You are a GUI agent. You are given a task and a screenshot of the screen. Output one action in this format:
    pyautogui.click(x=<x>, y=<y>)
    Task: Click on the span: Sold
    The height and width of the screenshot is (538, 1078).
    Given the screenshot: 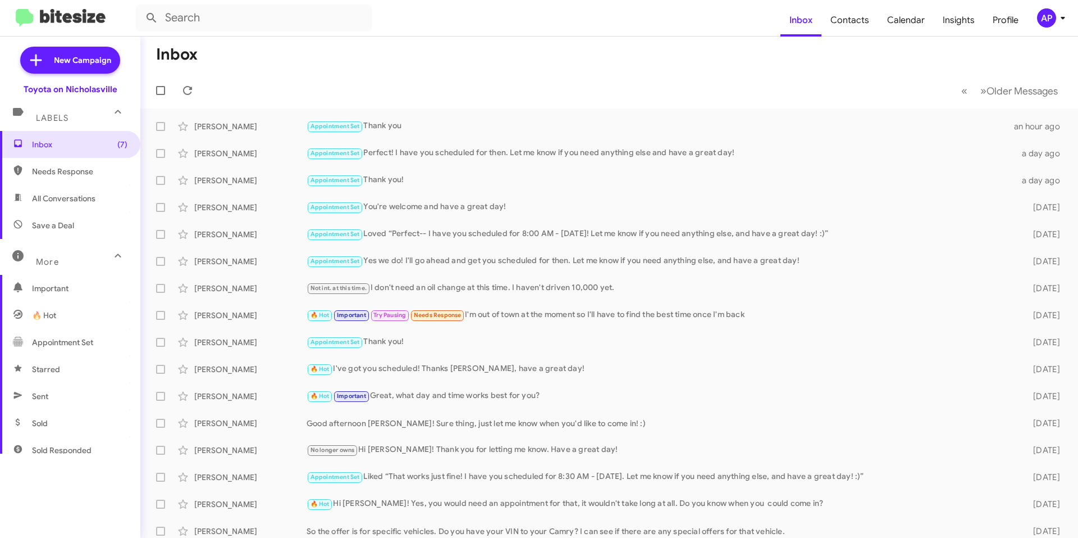 What is the action you would take?
    pyautogui.click(x=40, y=423)
    